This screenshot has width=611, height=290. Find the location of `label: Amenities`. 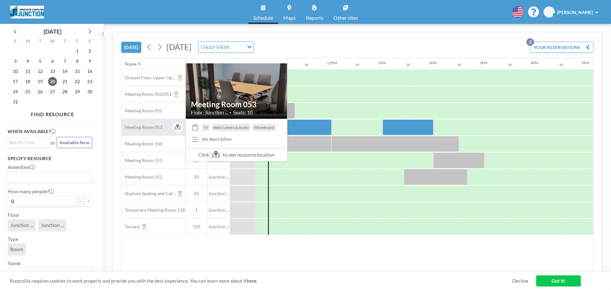

label: Amenities is located at coordinates (21, 167).